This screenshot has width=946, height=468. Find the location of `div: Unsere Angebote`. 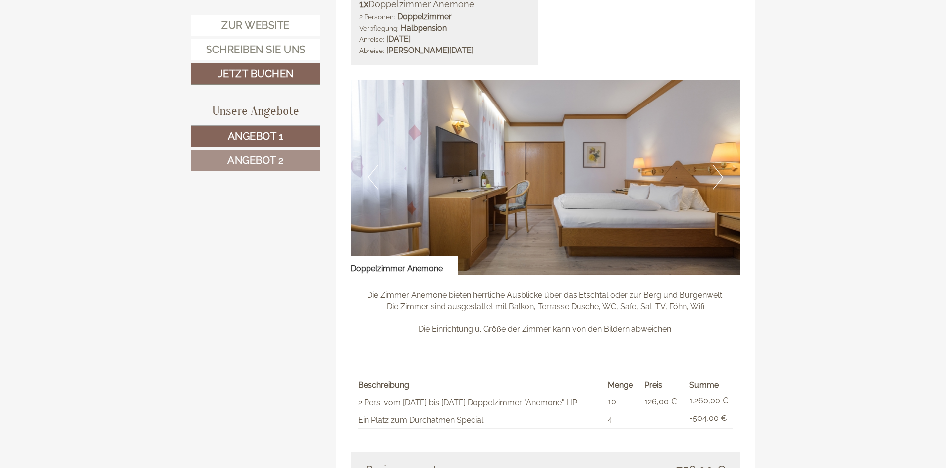

div: Unsere Angebote is located at coordinates (256, 111).